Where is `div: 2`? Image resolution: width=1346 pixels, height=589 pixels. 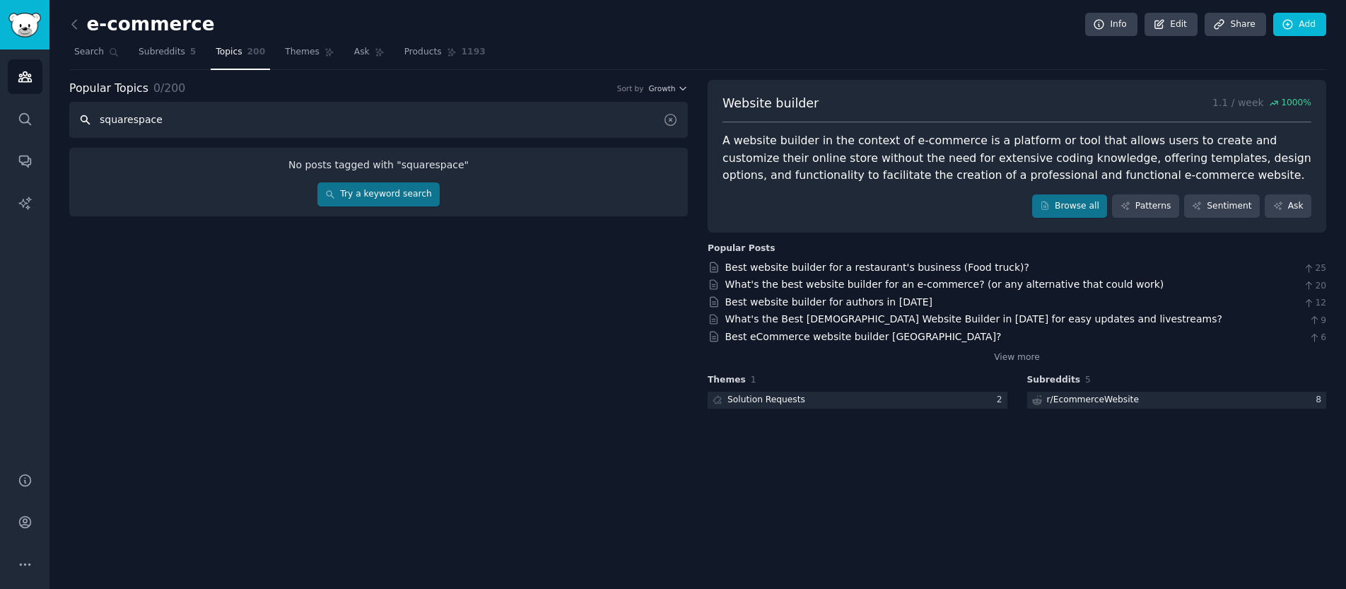 div: 2 is located at coordinates (1002, 400).